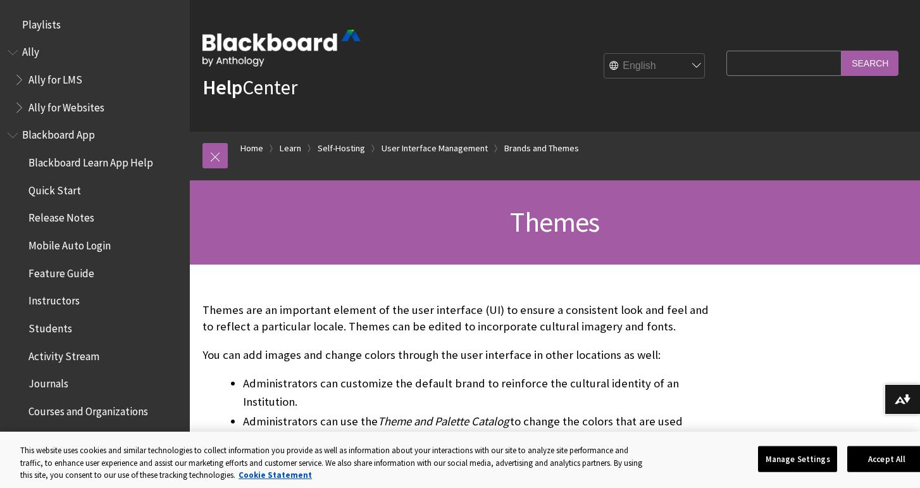  I want to click on span: Course Content, so click(64, 437).